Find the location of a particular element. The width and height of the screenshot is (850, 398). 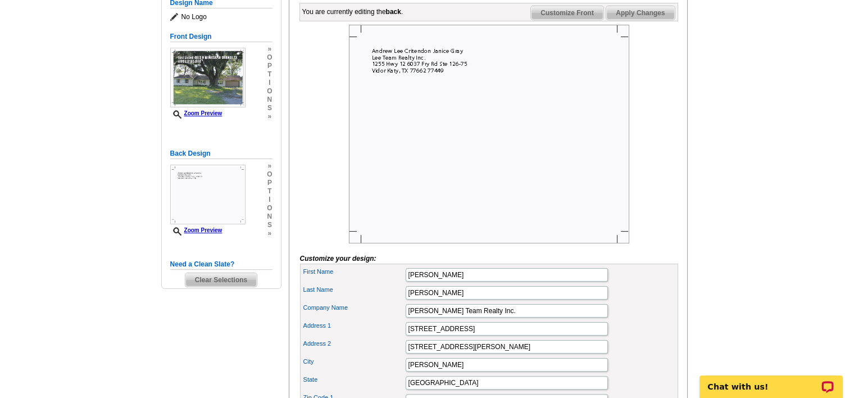

label: First Name is located at coordinates (354, 271).